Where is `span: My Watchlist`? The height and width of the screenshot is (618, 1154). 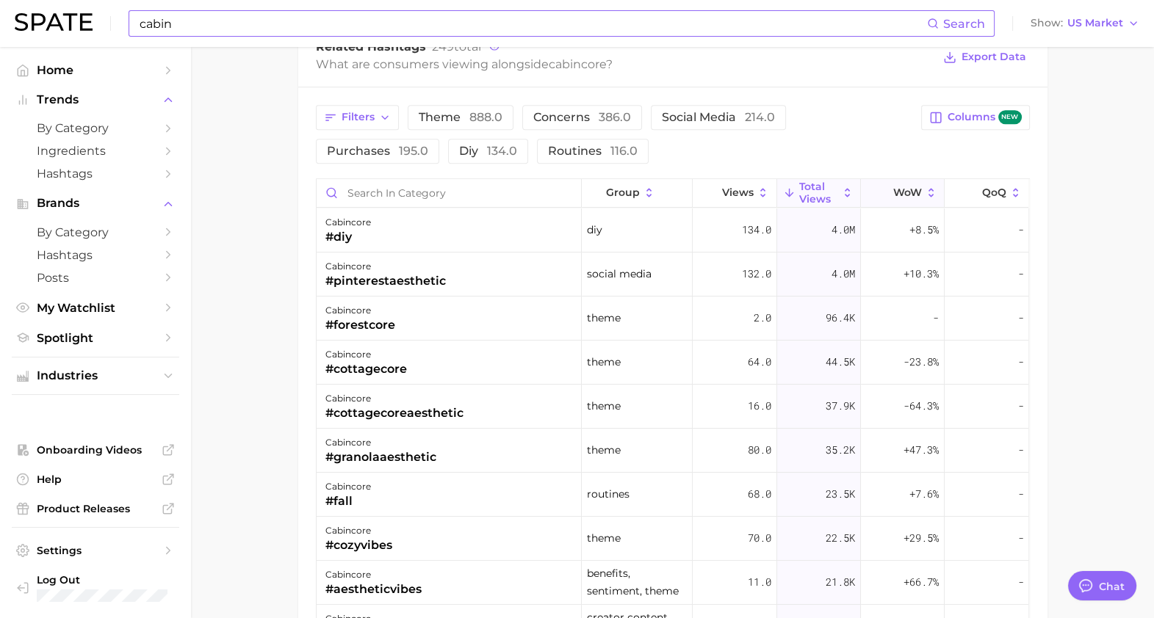
span: My Watchlist is located at coordinates (95, 308).